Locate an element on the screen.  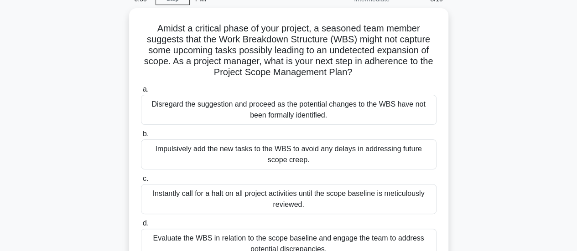
span: a. is located at coordinates (146, 89).